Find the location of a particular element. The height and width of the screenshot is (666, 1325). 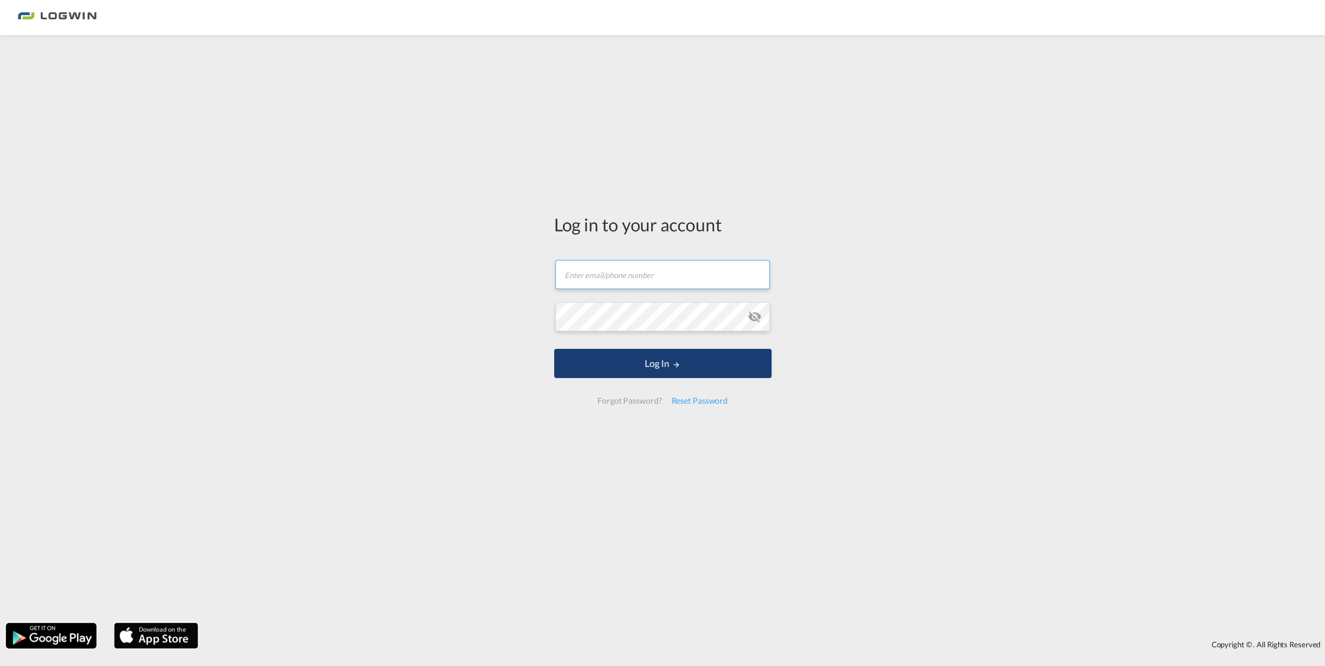

img: google.png is located at coordinates (51, 636).